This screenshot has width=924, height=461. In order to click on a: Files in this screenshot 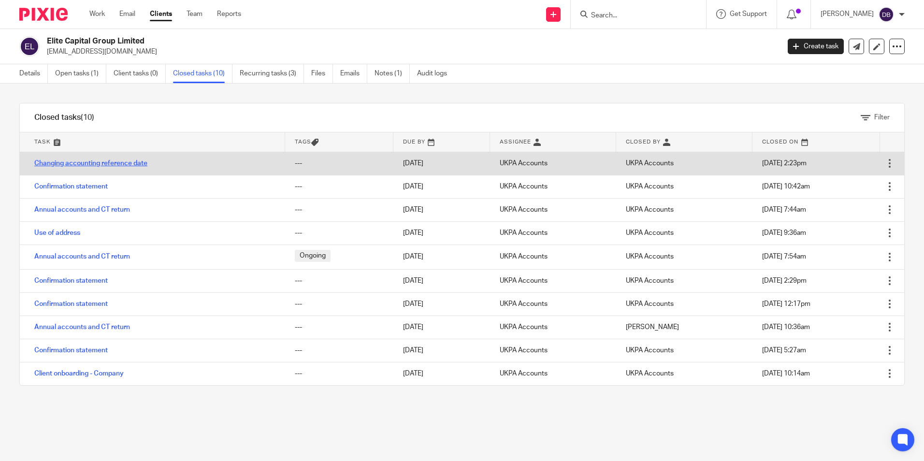, I will do `click(322, 73)`.